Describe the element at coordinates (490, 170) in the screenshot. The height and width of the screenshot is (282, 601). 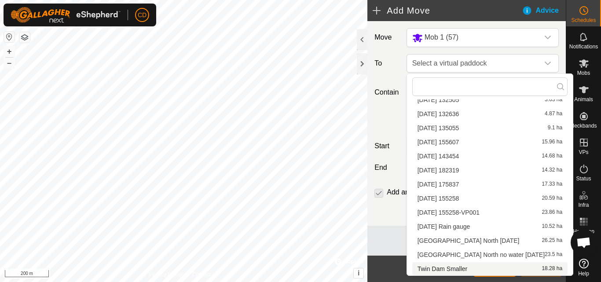
I see `li: 2025-07-07 182319` at that location.